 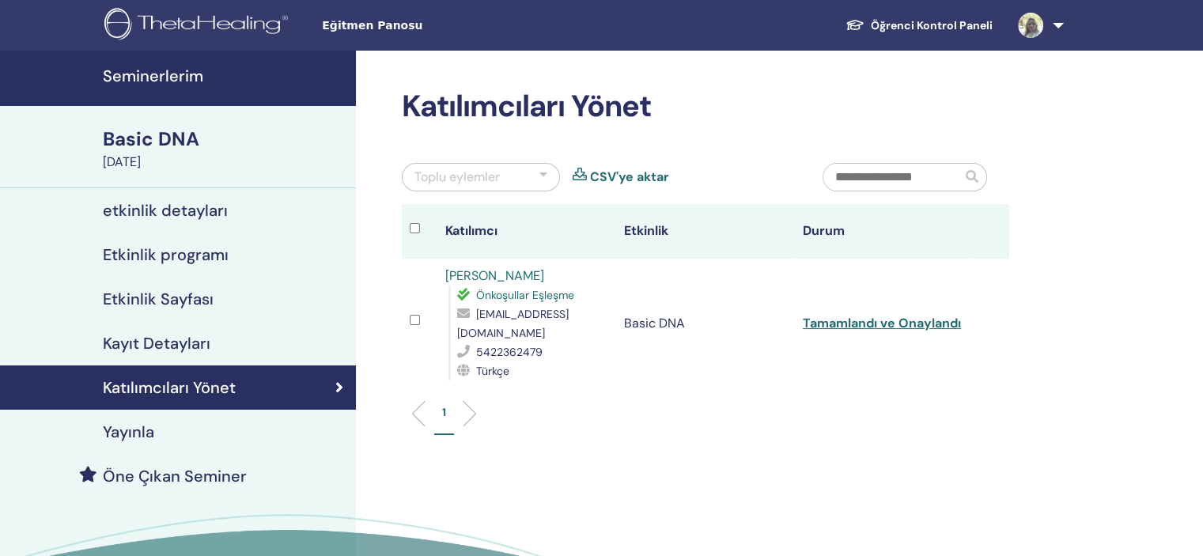 What do you see at coordinates (225, 139) in the screenshot?
I see `div: Basic DNA` at bounding box center [225, 139].